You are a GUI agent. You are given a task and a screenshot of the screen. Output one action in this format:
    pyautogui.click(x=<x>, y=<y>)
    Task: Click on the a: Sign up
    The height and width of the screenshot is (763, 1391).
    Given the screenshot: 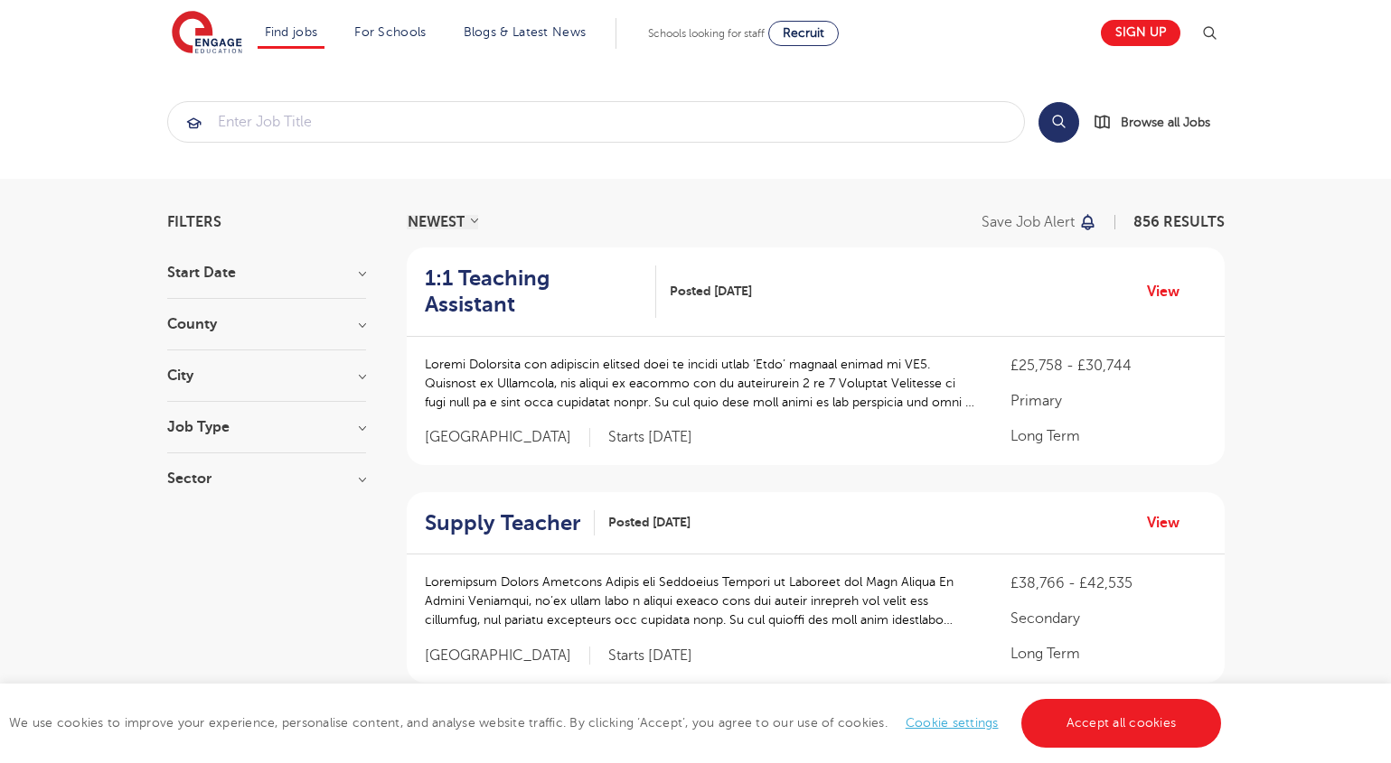 What is the action you would take?
    pyautogui.click(x=1140, y=33)
    